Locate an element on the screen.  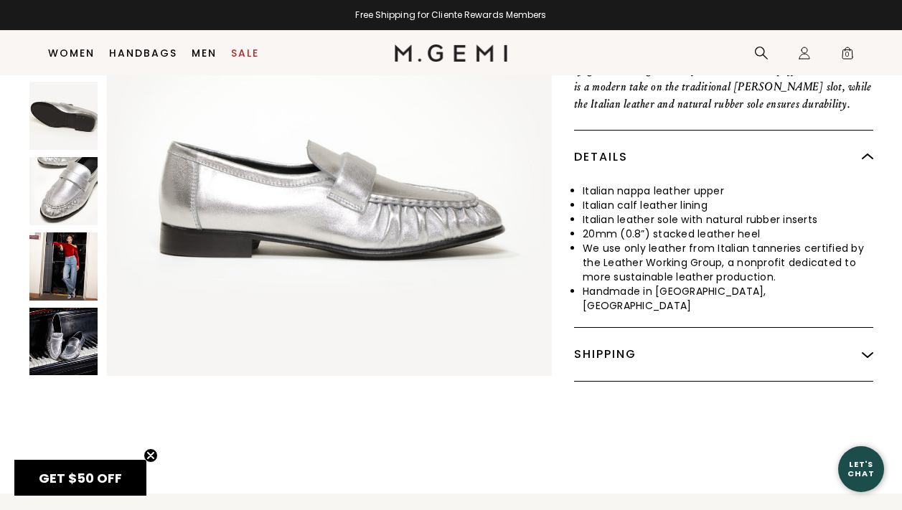
li: 20mm (0.8”) stacked leather heel is located at coordinates (728, 234).